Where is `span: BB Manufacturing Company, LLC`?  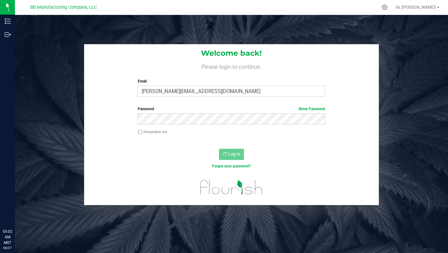
span: BB Manufacturing Company, LLC is located at coordinates (64, 7).